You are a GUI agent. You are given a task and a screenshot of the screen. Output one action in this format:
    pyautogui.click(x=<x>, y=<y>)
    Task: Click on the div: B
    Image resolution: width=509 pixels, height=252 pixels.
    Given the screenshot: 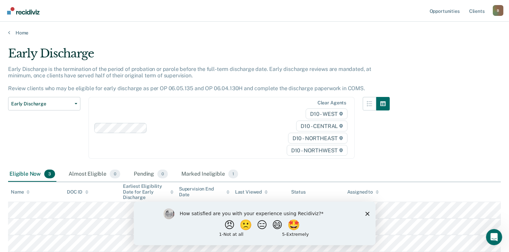 What is the action you would take?
    pyautogui.click(x=498, y=10)
    